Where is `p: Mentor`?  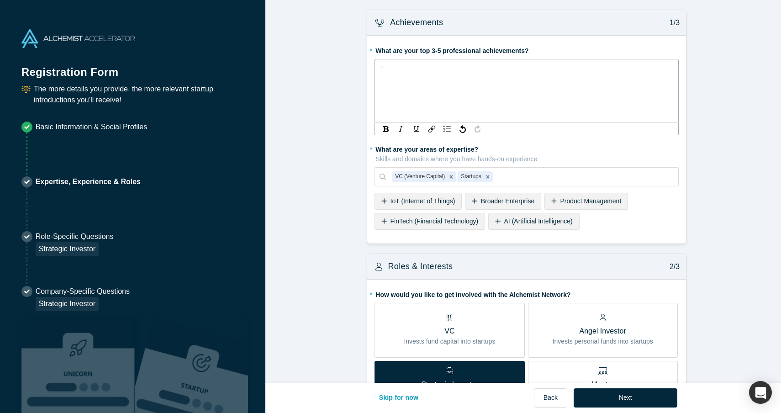 p: Mentor is located at coordinates (603, 384).